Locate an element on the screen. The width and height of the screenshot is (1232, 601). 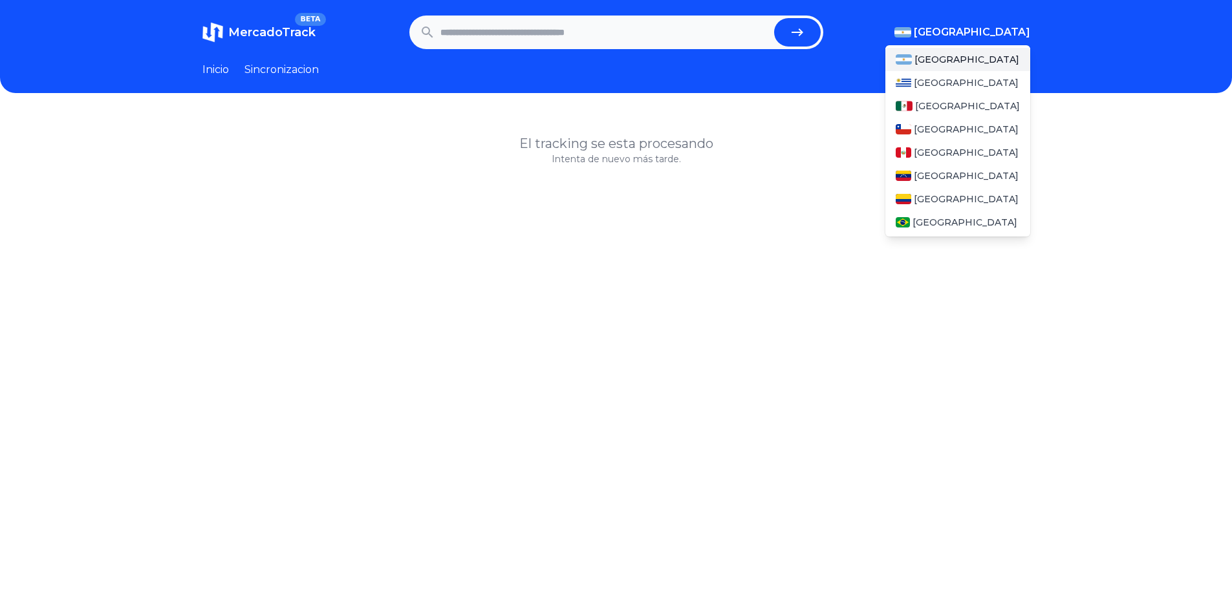
a: MercadoTrackBETA is located at coordinates (259, 32).